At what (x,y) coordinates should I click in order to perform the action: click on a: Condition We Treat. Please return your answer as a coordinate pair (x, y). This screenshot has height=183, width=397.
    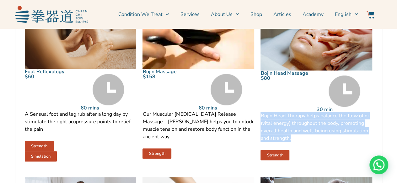
    Looking at the image, I should click on (143, 14).